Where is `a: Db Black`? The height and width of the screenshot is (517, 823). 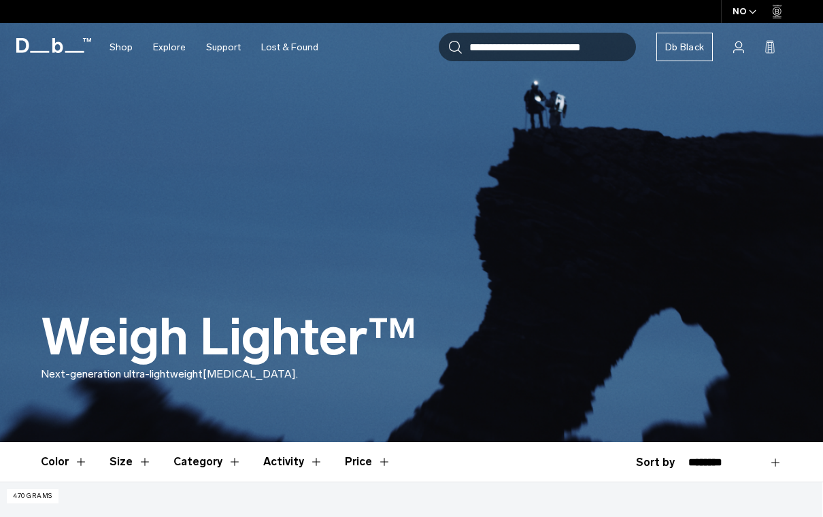
a: Db Black is located at coordinates (684, 47).